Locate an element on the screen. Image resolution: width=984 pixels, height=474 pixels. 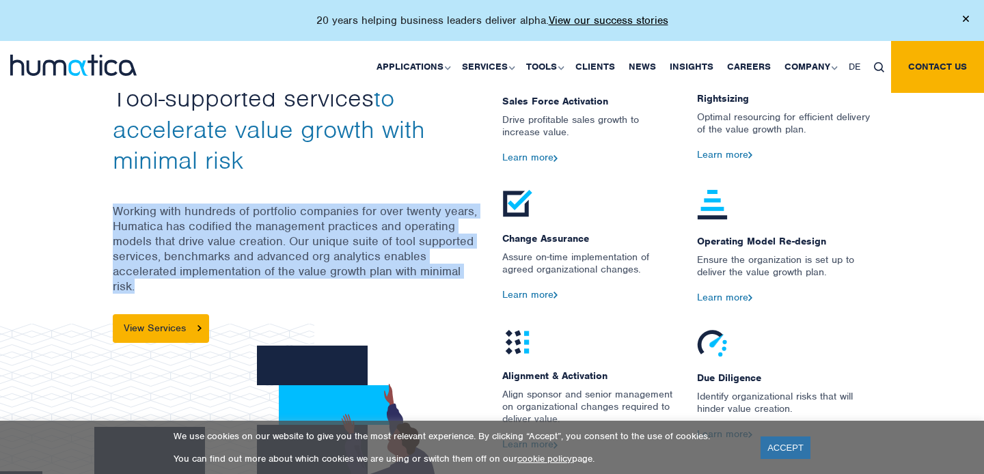
span: Alignment & Activation is located at coordinates (589, 372).